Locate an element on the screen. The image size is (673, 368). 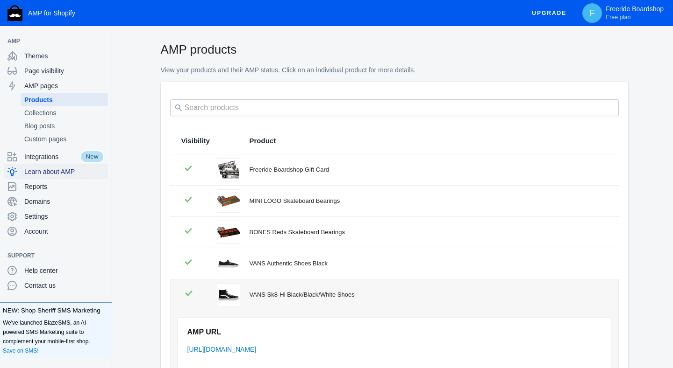
div: VANS Sk8-Hi Black/Black/White Shoes is located at coordinates (428, 295).